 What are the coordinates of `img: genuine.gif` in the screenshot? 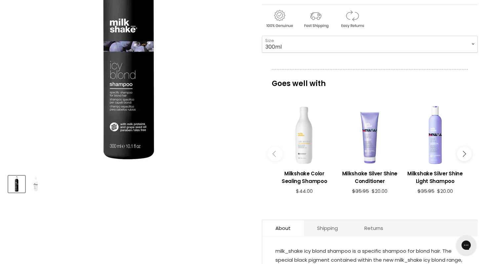 It's located at (279, 19).